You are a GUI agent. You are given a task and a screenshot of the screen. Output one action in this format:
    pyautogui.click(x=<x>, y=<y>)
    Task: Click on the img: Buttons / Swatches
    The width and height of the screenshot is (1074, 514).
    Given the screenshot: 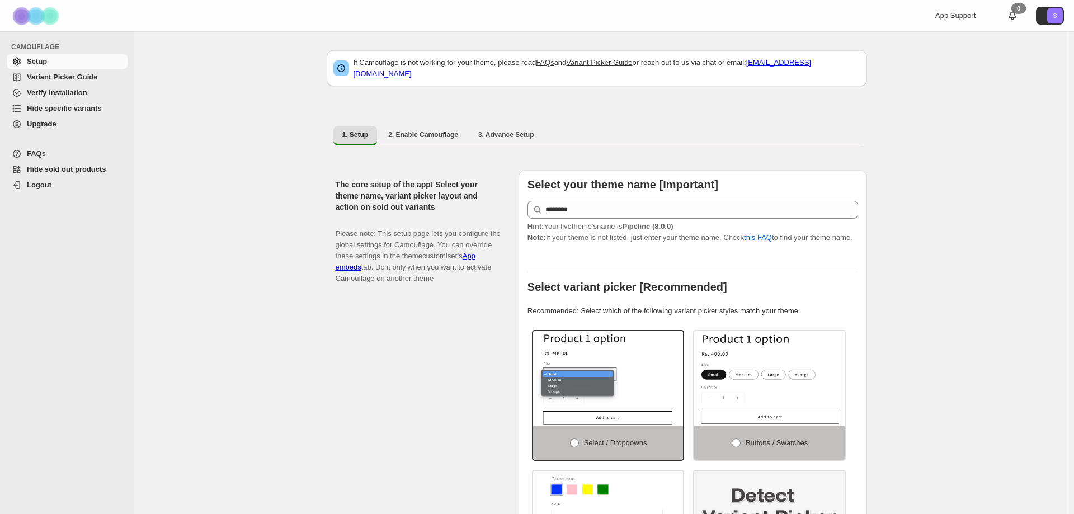 What is the action you would take?
    pyautogui.click(x=769, y=379)
    